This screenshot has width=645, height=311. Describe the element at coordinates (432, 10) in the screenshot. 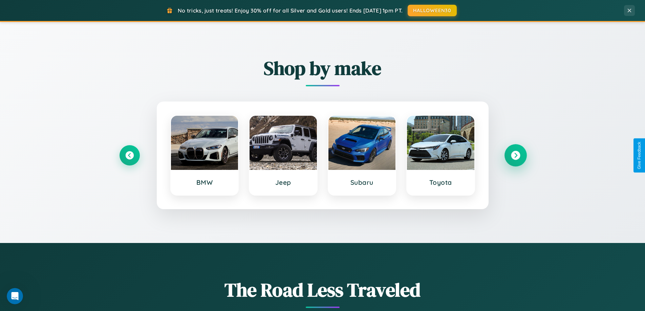

I see `button: HALLOWEEN30` at that location.